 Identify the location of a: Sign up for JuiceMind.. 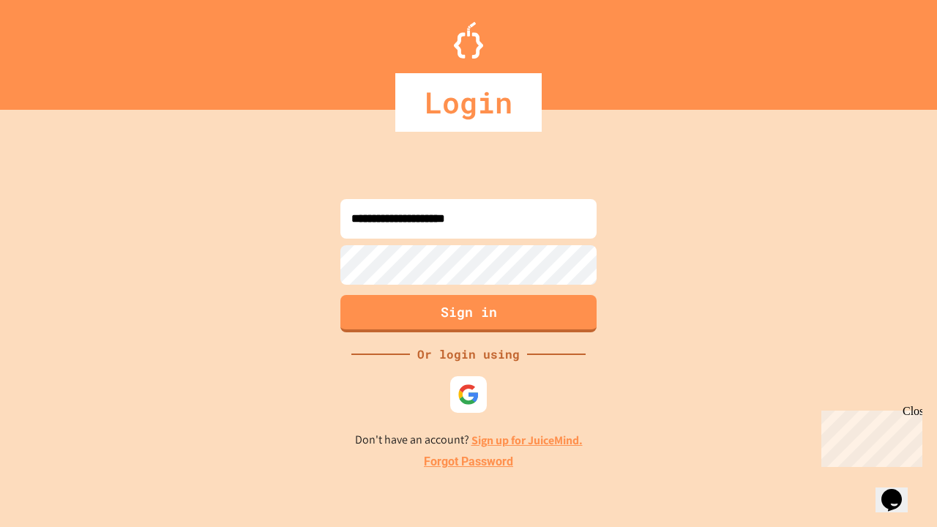
(527, 440).